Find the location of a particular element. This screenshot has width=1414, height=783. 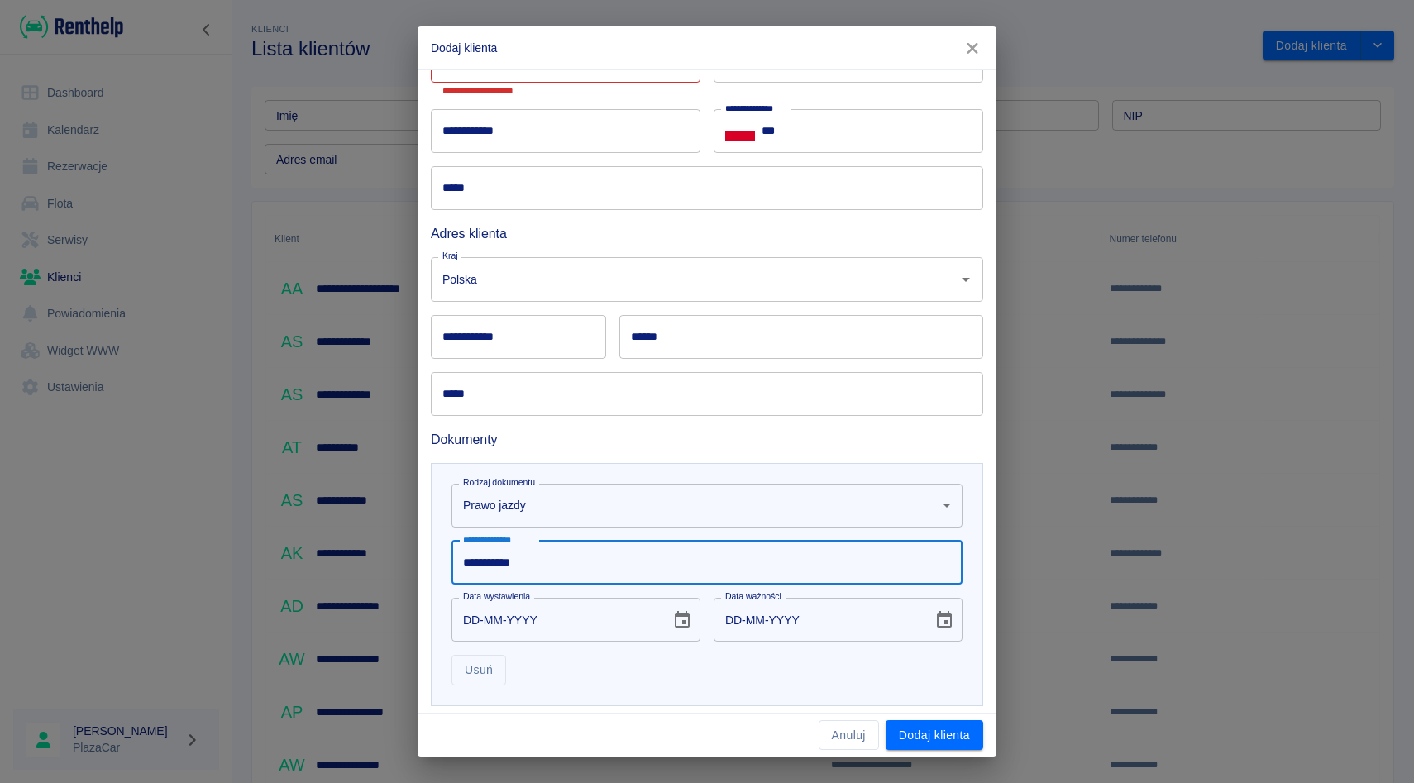

label: Data wystawienia is located at coordinates (496, 596).